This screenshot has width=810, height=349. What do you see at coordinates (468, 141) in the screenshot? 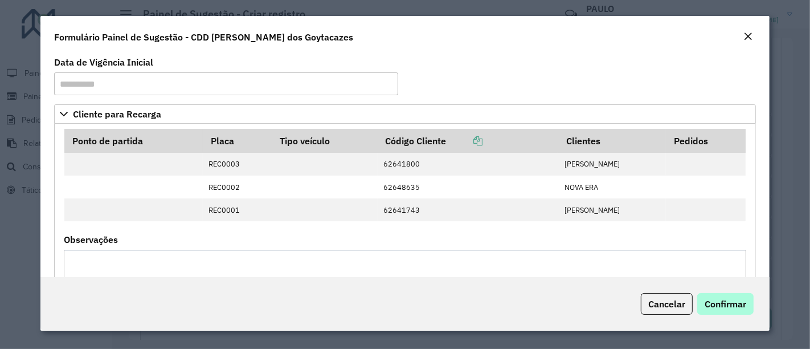
I see `th: Código Cliente` at bounding box center [468, 141].